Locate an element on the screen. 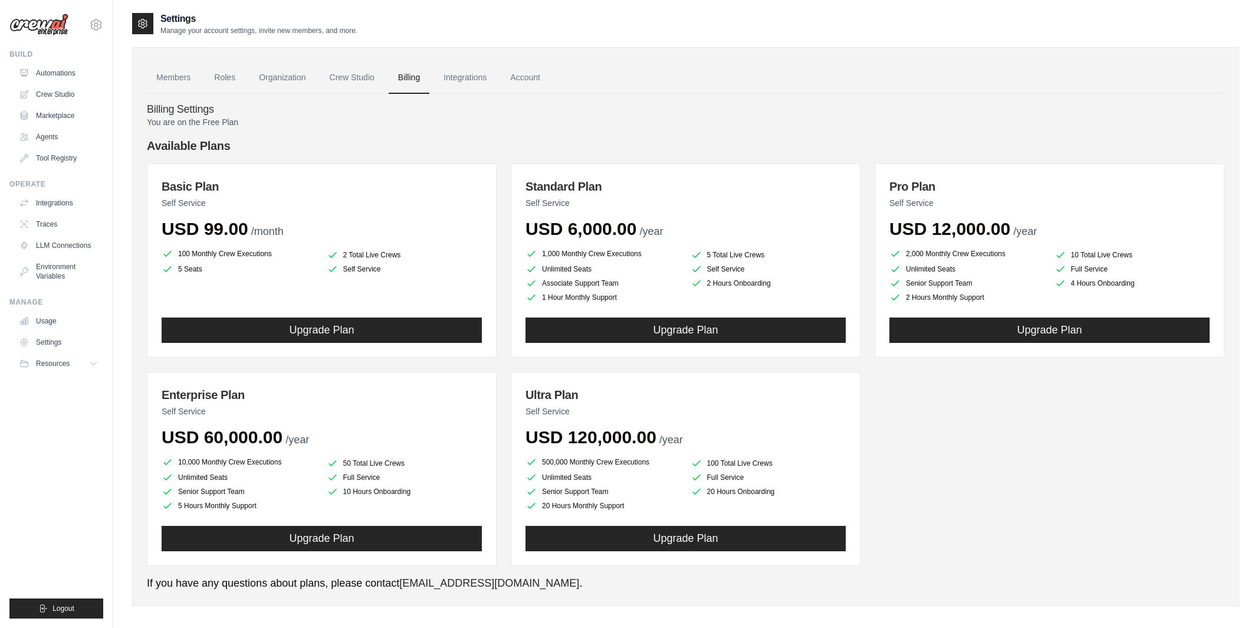 The width and height of the screenshot is (1258, 628). a: Agents is located at coordinates (58, 137).